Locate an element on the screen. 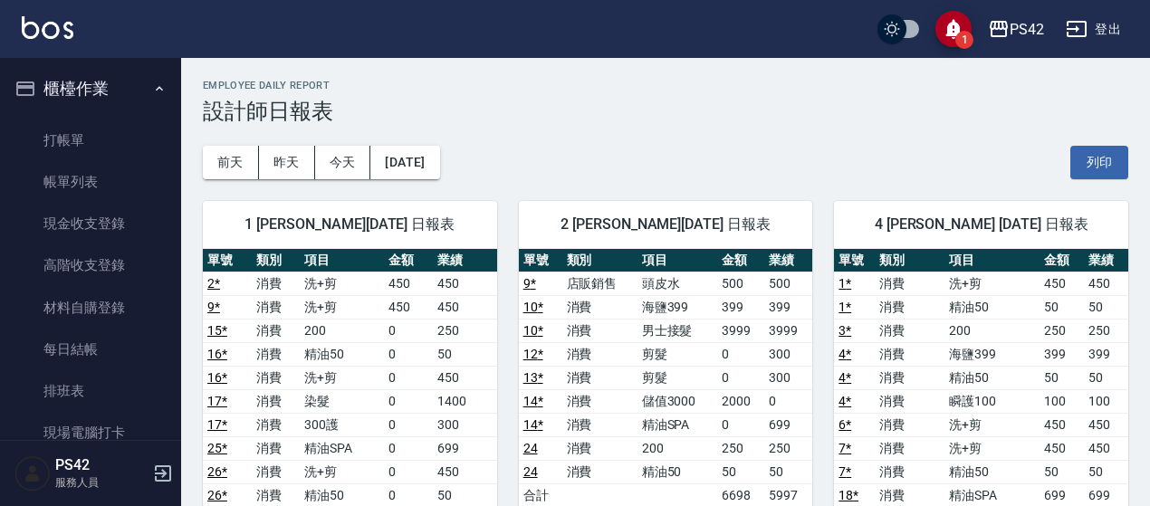  a: 帳單列表 is located at coordinates (91, 182).